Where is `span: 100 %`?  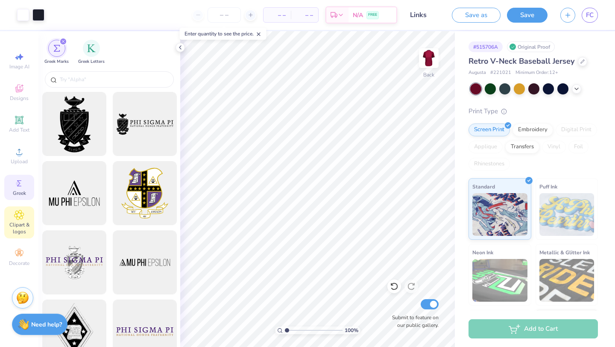
span: 100 % is located at coordinates (352, 330).